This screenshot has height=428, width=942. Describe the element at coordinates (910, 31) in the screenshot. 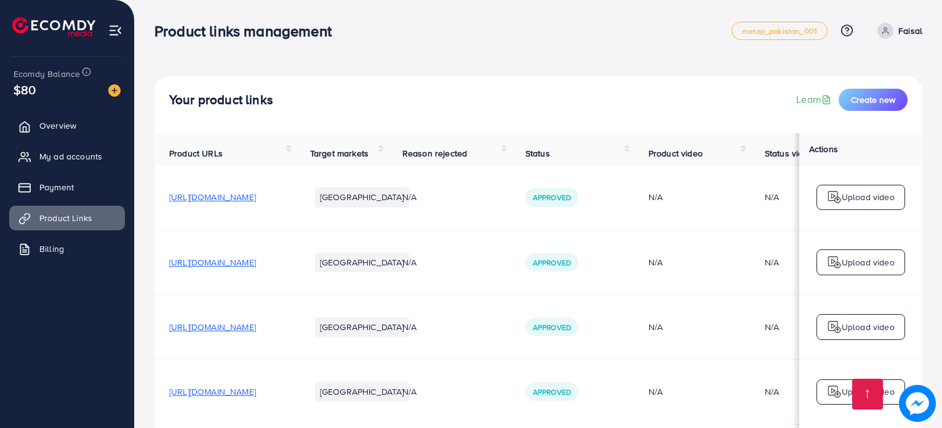

I see `p: Faisal` at that location.